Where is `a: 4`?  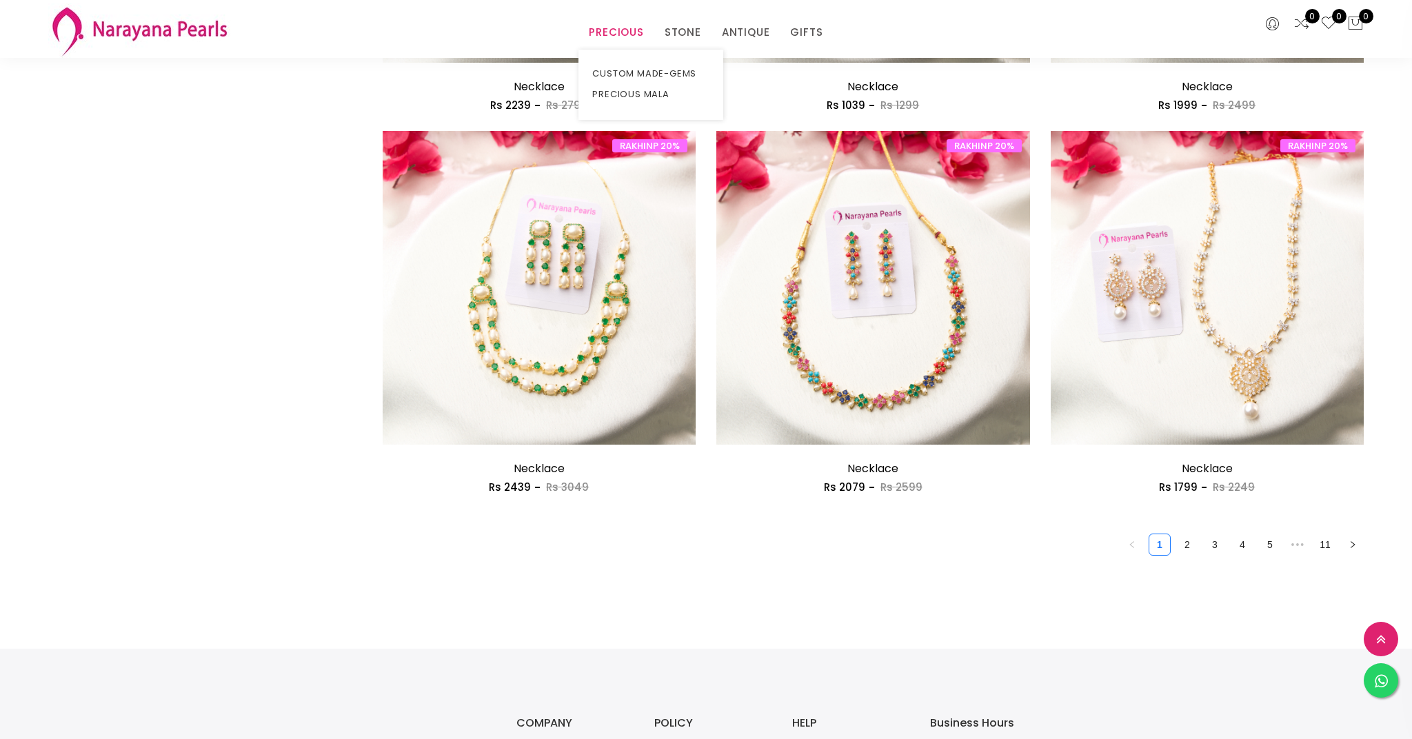
a: 4 is located at coordinates (1243, 545).